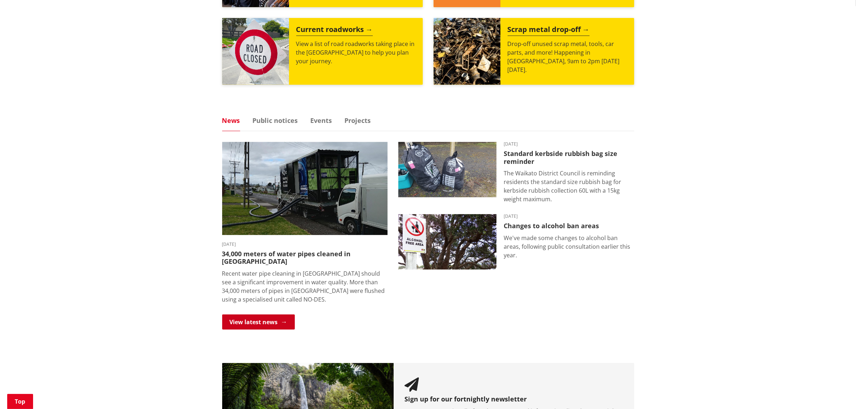 Image resolution: width=856 pixels, height=409 pixels. What do you see at coordinates (275, 120) in the screenshot?
I see `a: Public notices` at bounding box center [275, 120].